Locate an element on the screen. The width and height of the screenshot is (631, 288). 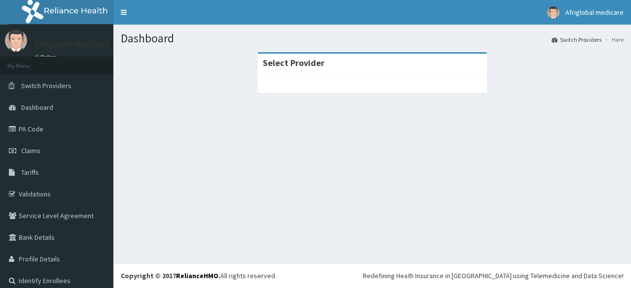
p: Afriglobal medicare is located at coordinates (72, 44).